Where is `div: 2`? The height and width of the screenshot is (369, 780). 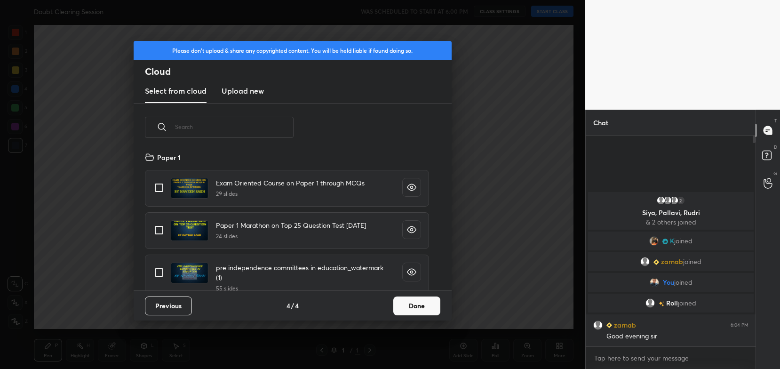 div: 2 is located at coordinates (680, 200).